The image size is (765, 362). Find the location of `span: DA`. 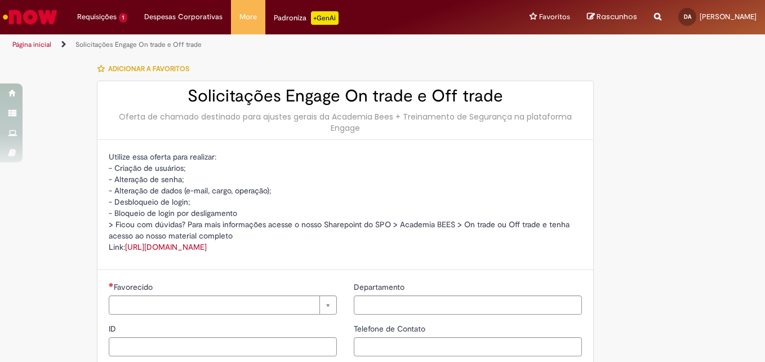

span: DA is located at coordinates (687, 16).